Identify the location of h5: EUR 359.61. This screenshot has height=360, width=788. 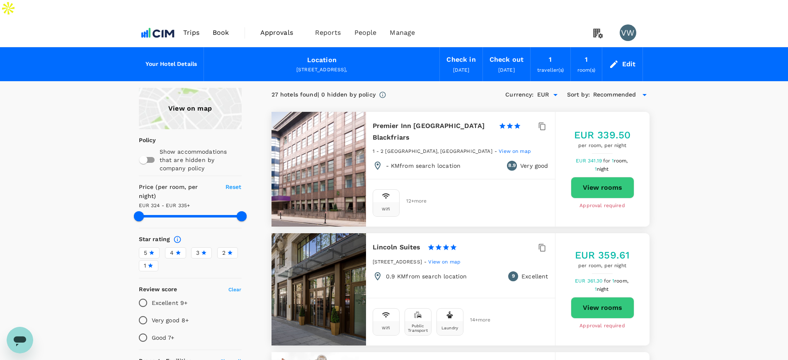
(602, 255).